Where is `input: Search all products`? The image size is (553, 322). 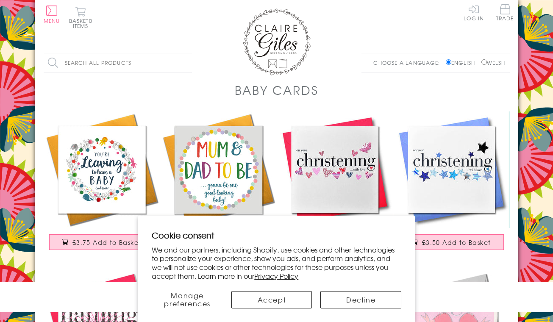
input: Search all products is located at coordinates (118, 63).